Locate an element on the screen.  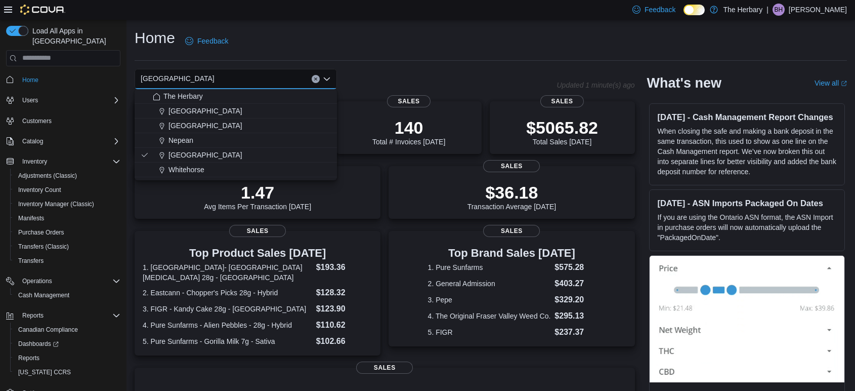
span: Washington CCRS is located at coordinates (67, 372).